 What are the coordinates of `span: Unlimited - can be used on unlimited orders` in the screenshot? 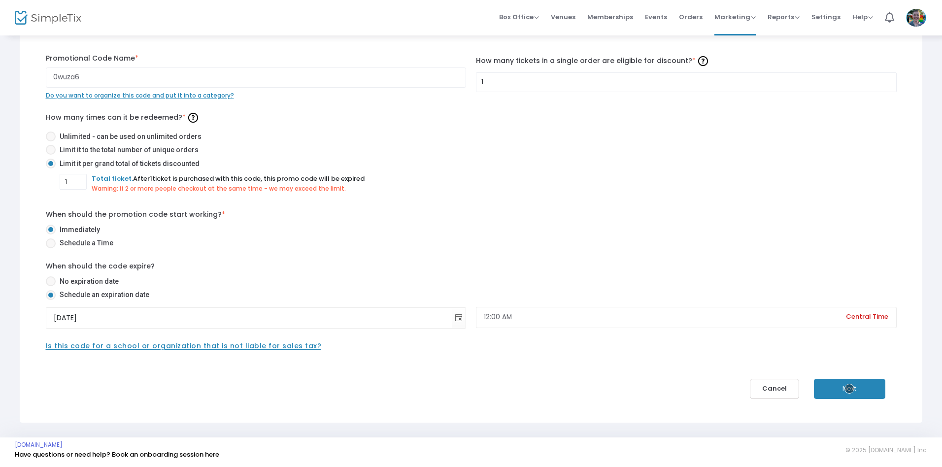 It's located at (129, 137).